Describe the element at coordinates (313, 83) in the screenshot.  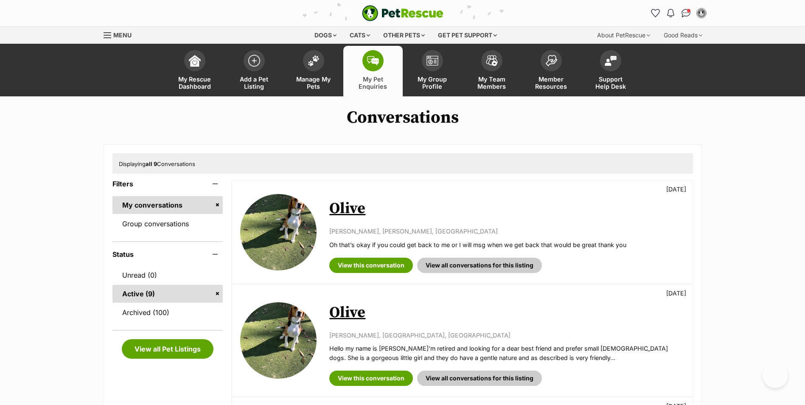
I see `span: Manage My Pets` at that location.